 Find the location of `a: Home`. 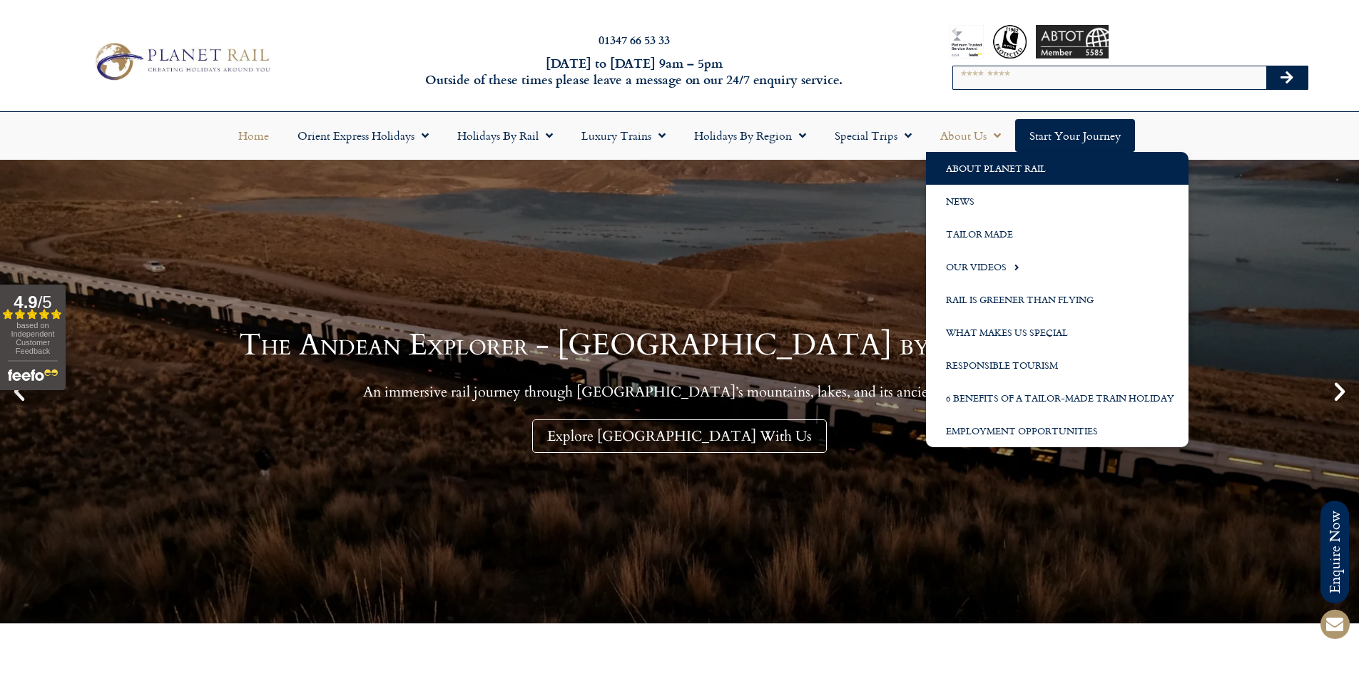

a: Home is located at coordinates (253, 136).